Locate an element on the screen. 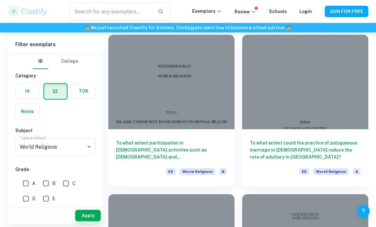  a: Schools is located at coordinates (278, 11).